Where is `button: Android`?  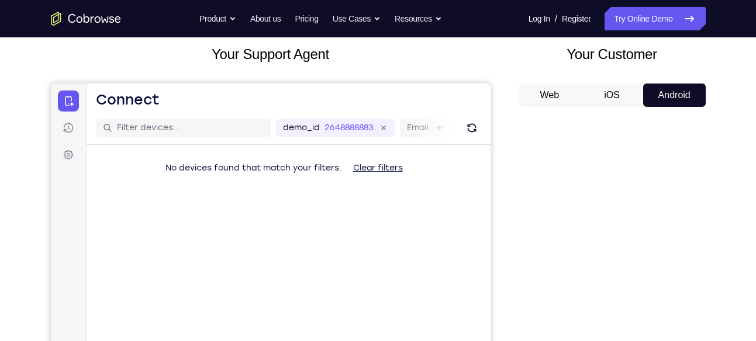
button: Android is located at coordinates (674, 95).